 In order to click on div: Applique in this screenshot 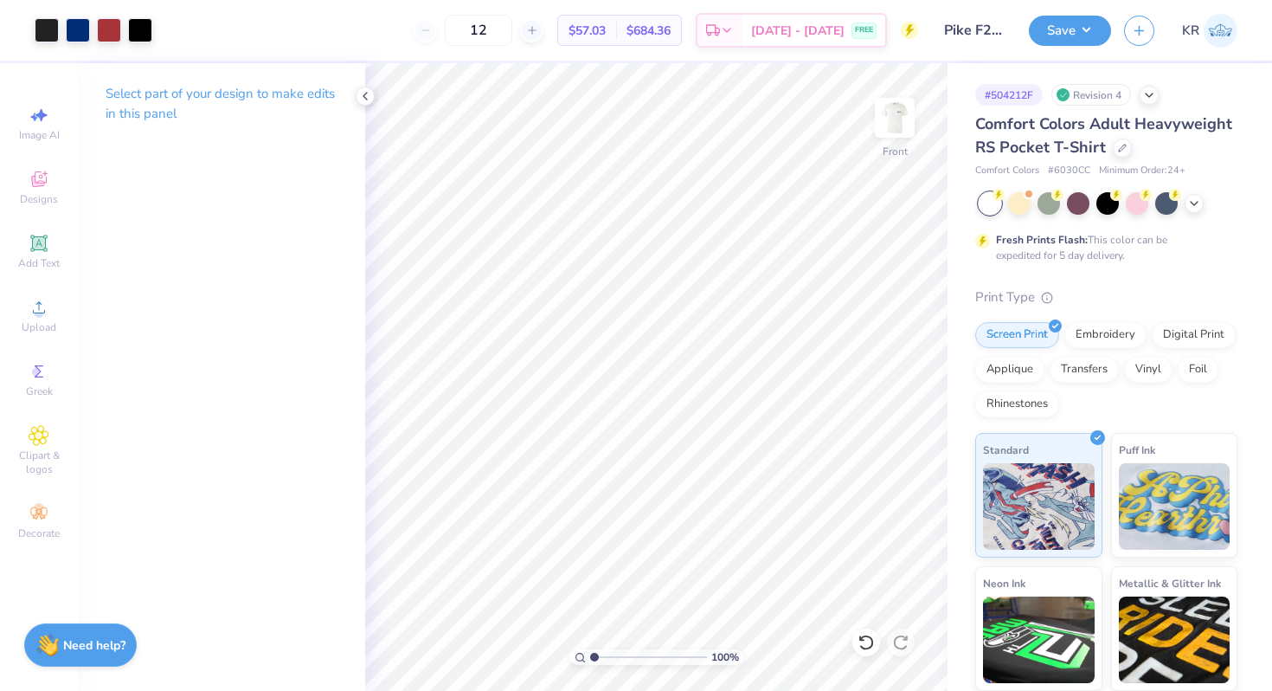, I will do `click(1010, 369)`.